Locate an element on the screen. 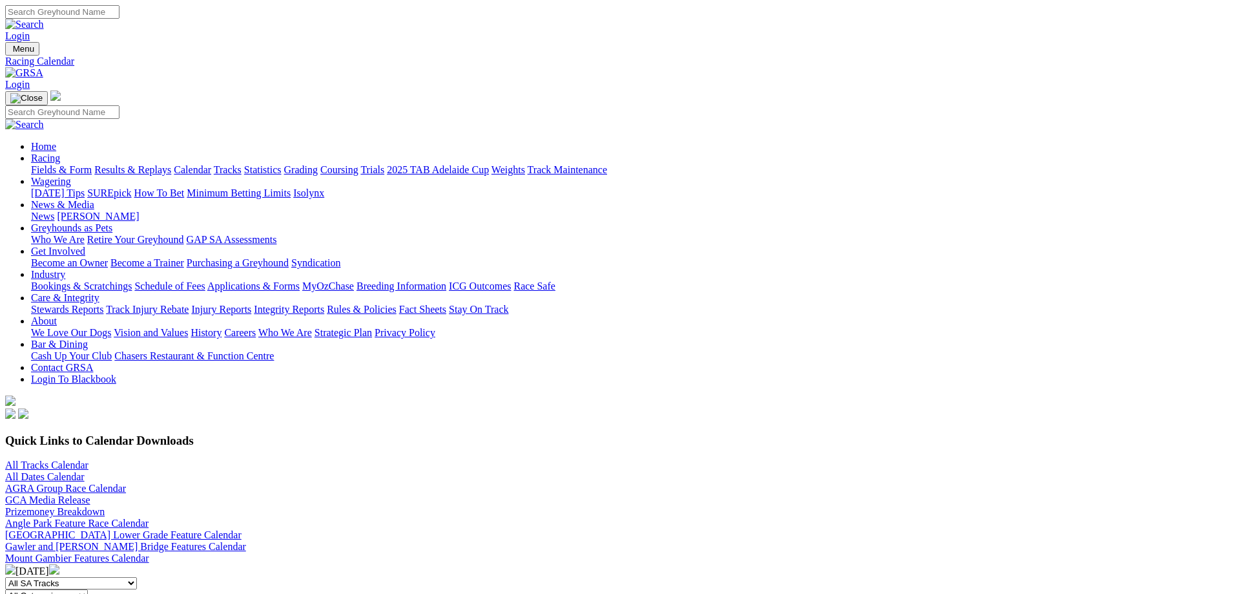  a: Isolynx is located at coordinates (309, 193).